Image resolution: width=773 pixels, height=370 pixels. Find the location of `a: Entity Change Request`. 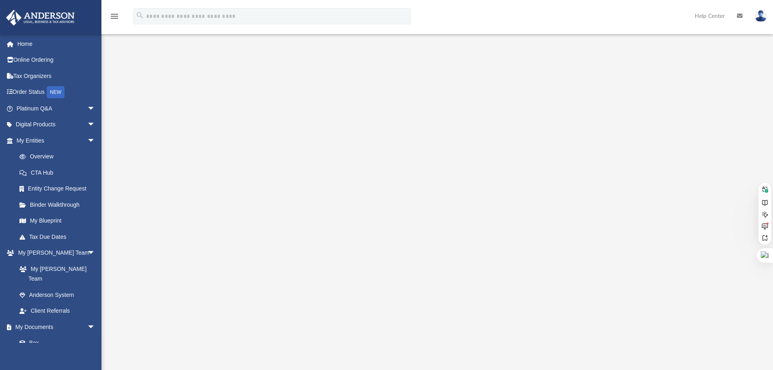

a: Entity Change Request is located at coordinates (59, 189).